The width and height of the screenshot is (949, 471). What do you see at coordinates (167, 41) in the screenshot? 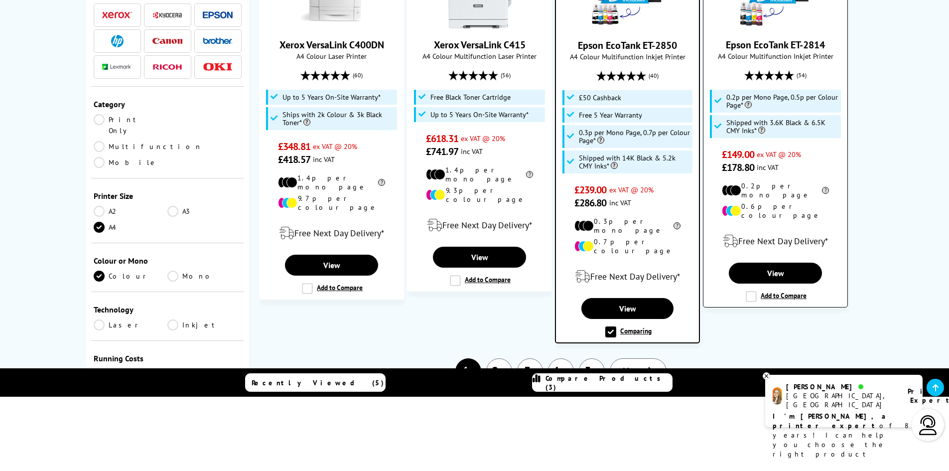
I see `a: Canon` at bounding box center [167, 41].